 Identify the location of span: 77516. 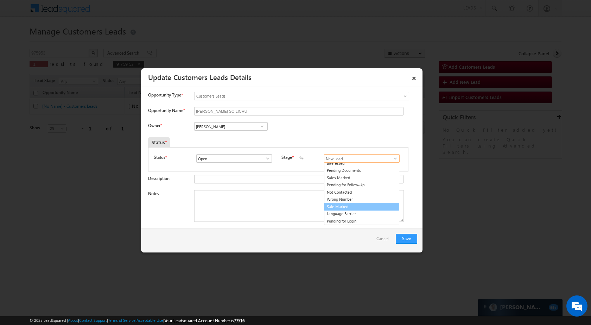
(239, 320).